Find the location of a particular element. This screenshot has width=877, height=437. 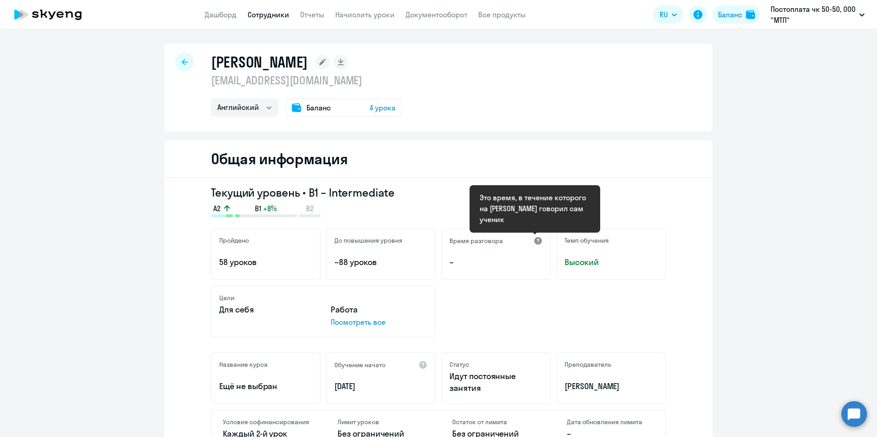

a: Сотрудники is located at coordinates (268, 15).